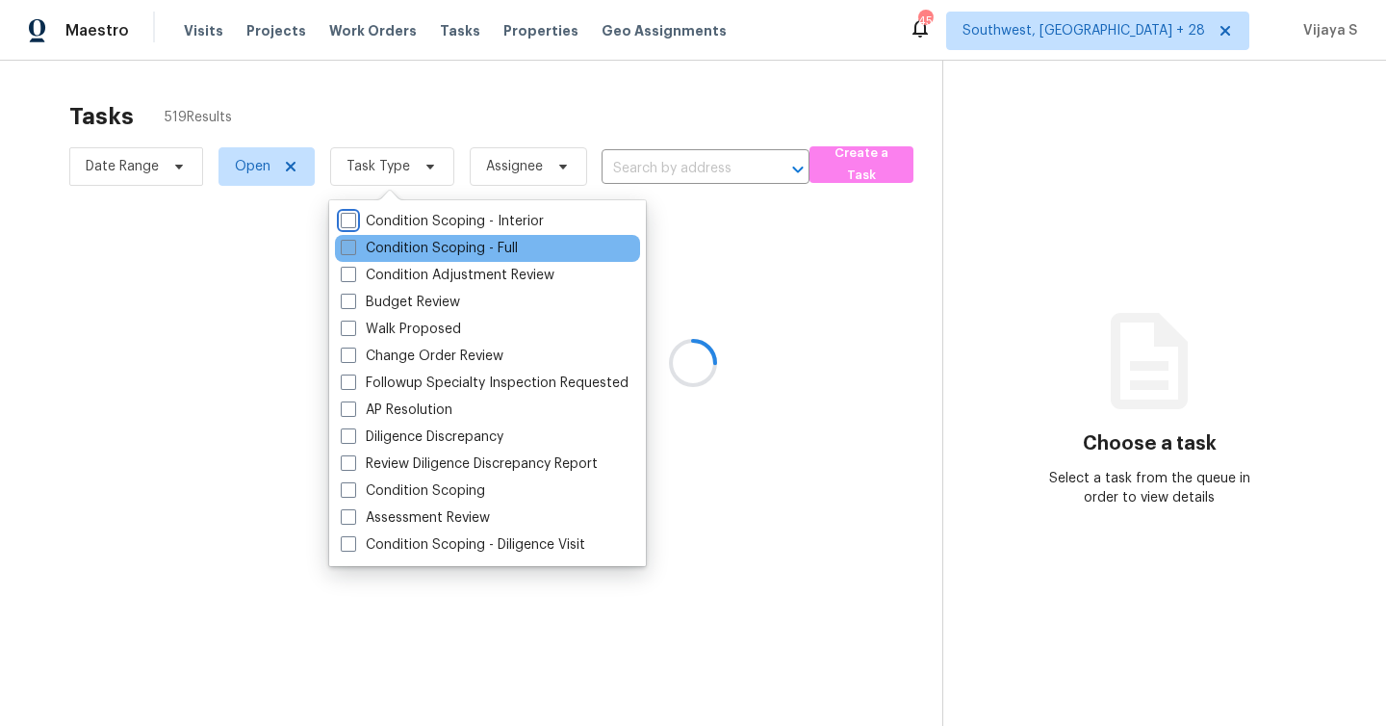 Image resolution: width=1386 pixels, height=726 pixels. What do you see at coordinates (422, 356) in the screenshot?
I see `label: Change Order Review` at bounding box center [422, 356].